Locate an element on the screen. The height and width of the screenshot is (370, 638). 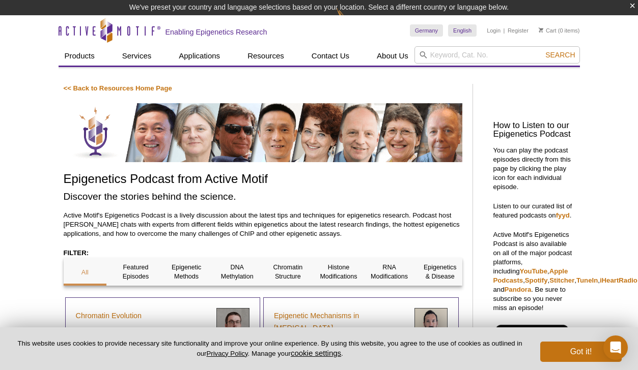
a: Services is located at coordinates (137, 56).